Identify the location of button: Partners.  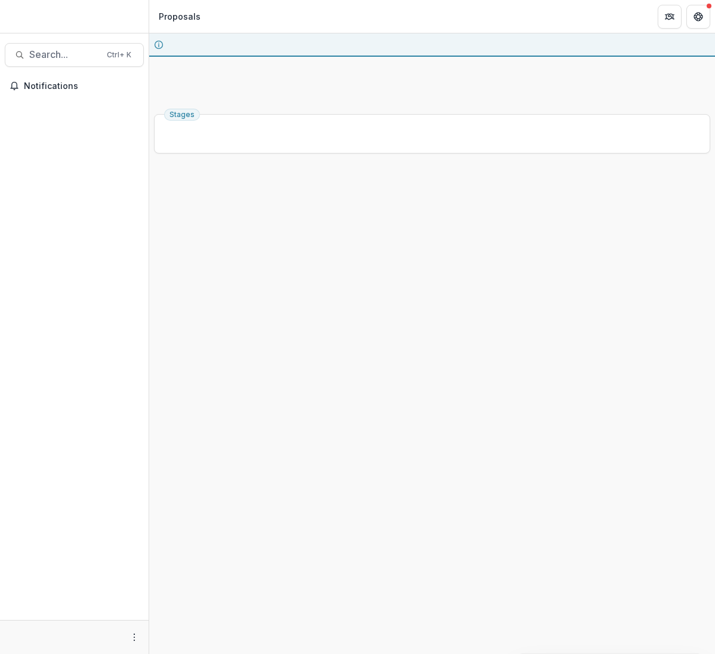
(670, 17).